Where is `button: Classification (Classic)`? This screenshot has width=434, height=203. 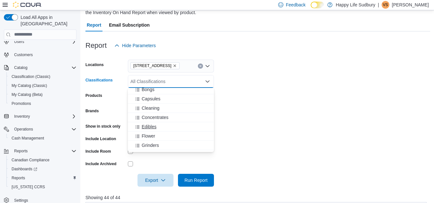 button: Classification (Classic) is located at coordinates (43, 77).